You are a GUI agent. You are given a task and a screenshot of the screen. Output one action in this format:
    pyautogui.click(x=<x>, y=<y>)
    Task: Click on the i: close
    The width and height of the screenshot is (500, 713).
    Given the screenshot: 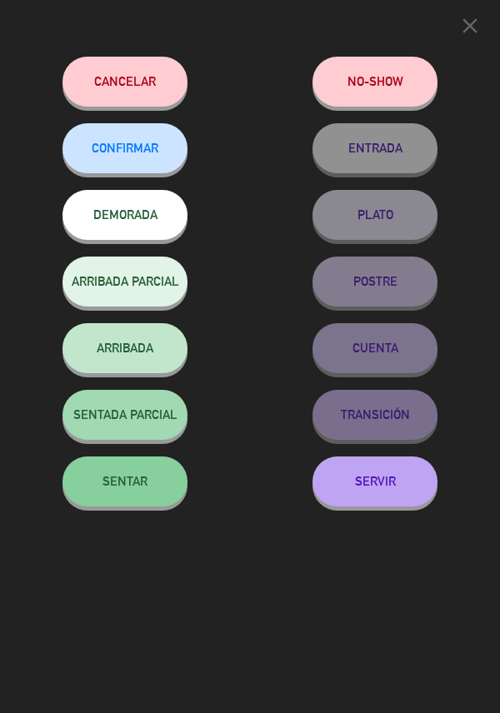 What is the action you would take?
    pyautogui.click(x=470, y=26)
    